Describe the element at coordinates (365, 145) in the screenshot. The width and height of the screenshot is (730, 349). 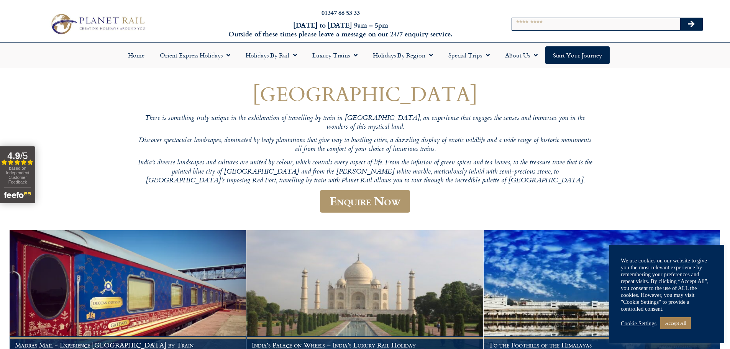
I see `p: Discover spectacular landscapes, dominated by leafy plantations that give way to bustling cities,...` at that location.